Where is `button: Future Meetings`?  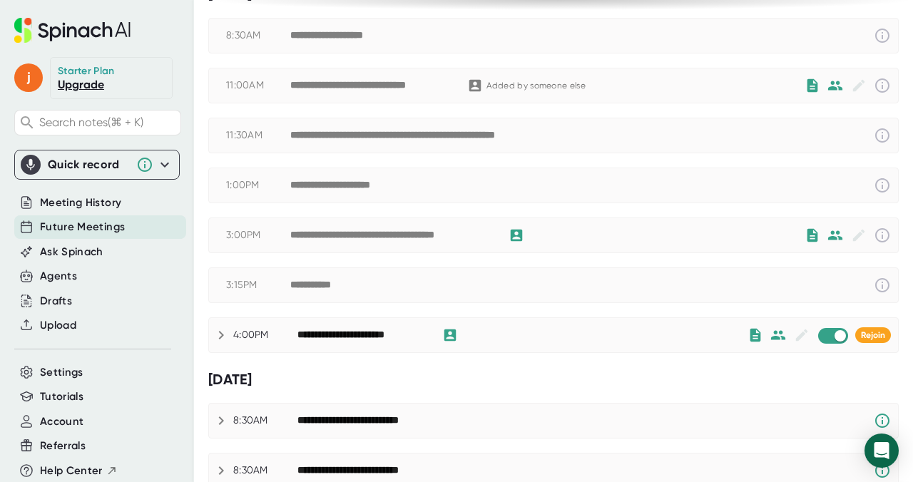 button: Future Meetings is located at coordinates (82, 227).